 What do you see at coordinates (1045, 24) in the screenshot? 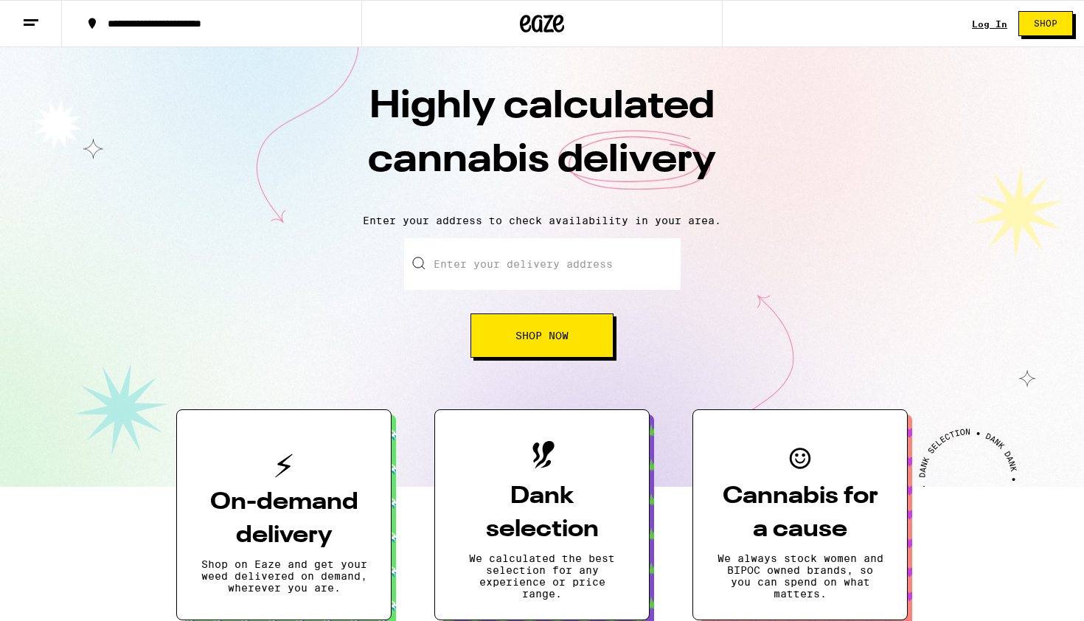
I see `a: Shop` at bounding box center [1045, 24].